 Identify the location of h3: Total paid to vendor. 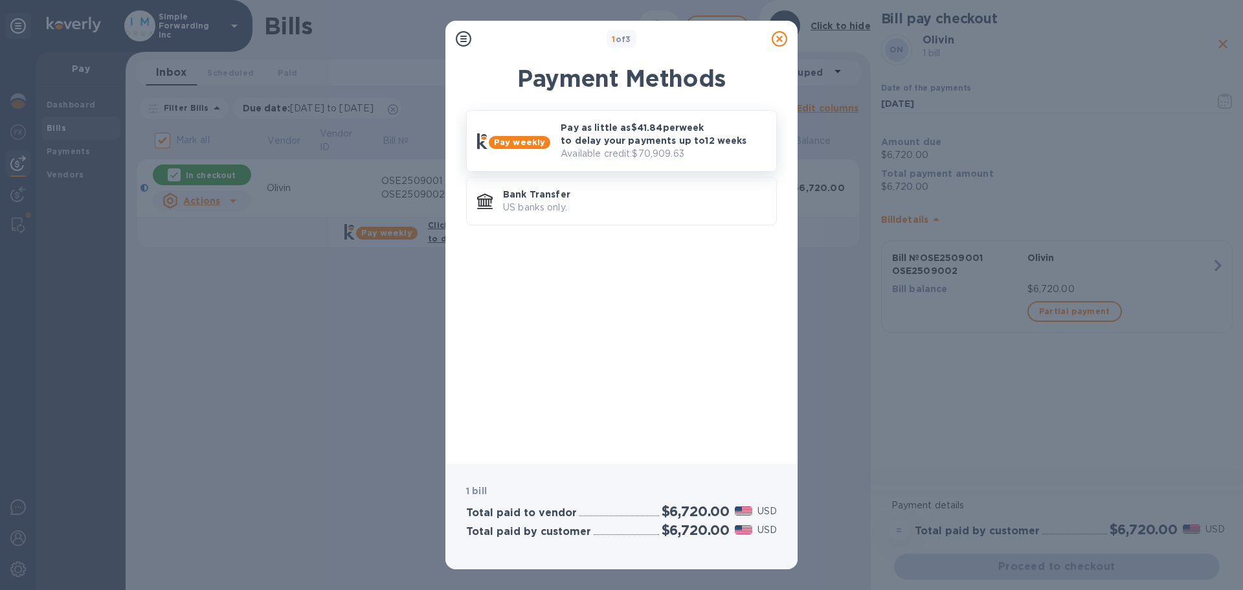
(521, 513).